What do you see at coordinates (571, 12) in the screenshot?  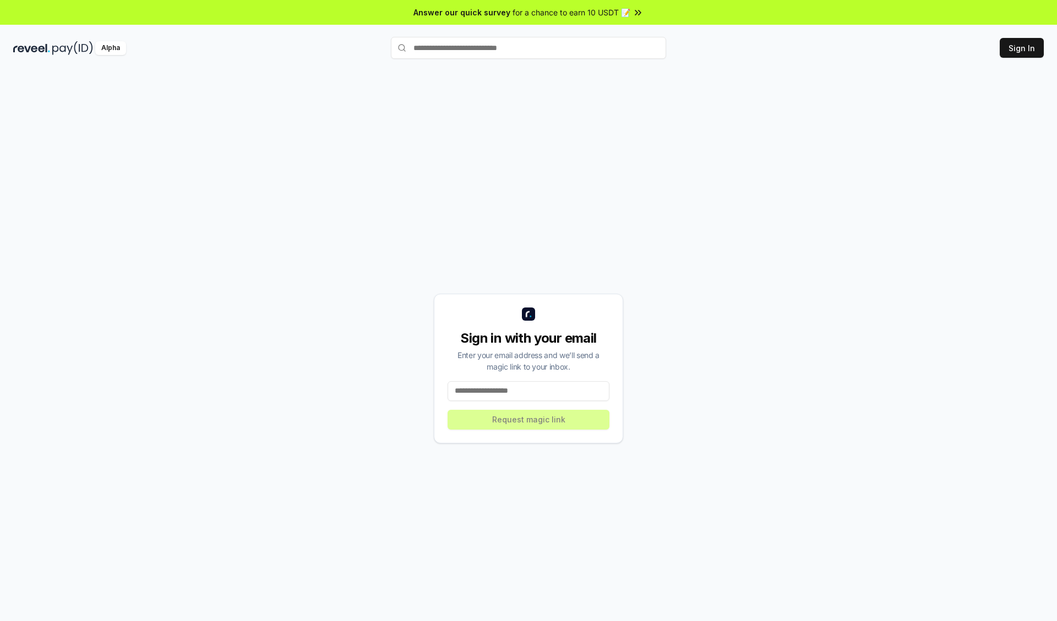 I see `span: for a chance to earn 10 USDT 📝` at bounding box center [571, 12].